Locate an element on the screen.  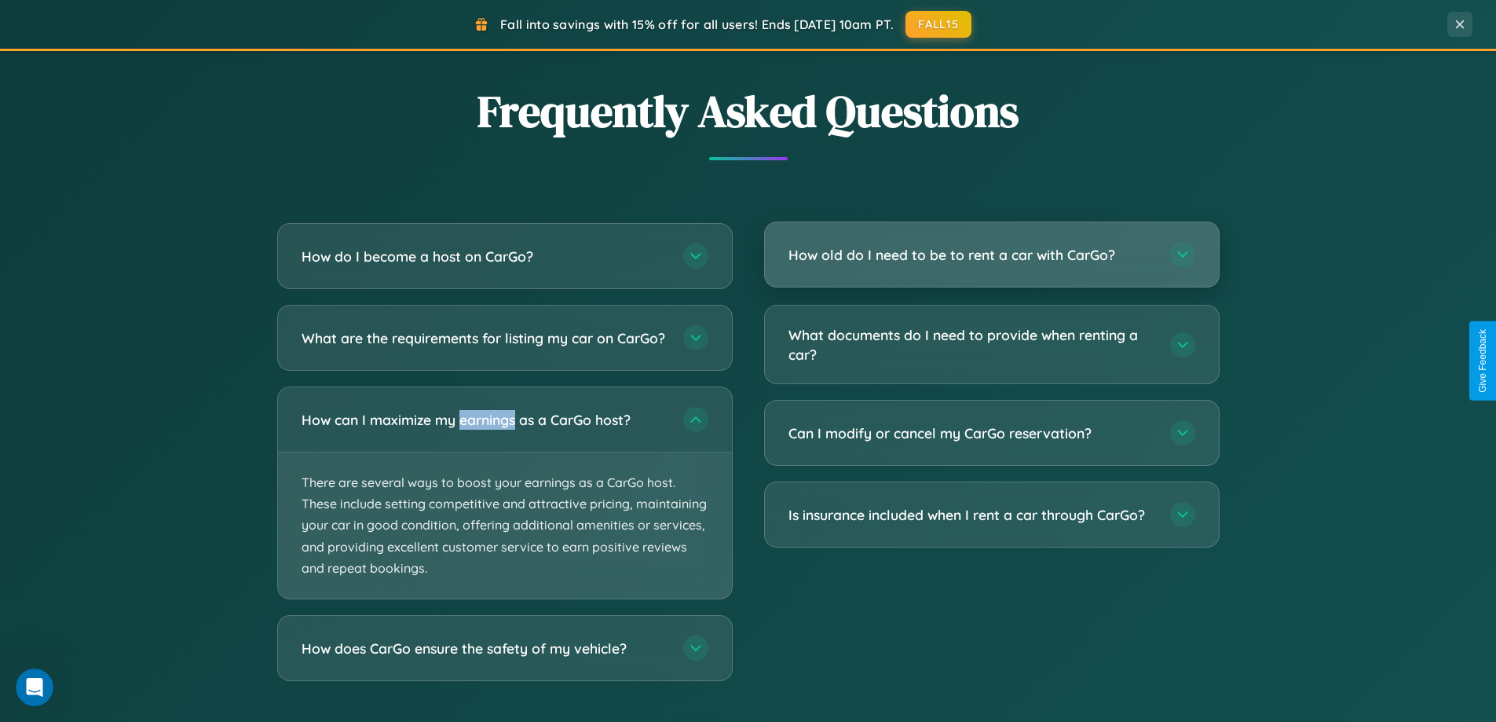
h3: How can I maximize my earnings as a CarGo host? is located at coordinates (484, 419).